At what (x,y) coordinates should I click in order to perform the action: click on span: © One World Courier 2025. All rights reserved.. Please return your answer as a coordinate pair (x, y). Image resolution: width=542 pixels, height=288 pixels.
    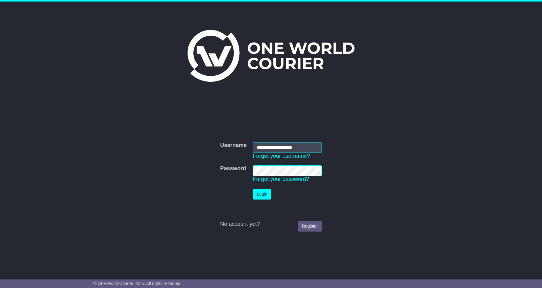
    Looking at the image, I should click on (137, 284).